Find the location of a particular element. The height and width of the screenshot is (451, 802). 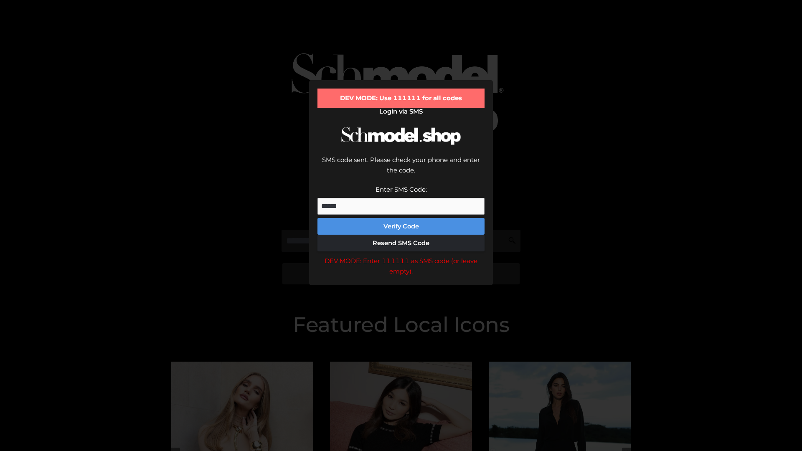

label: Enter SMS Code: is located at coordinates (401, 189).